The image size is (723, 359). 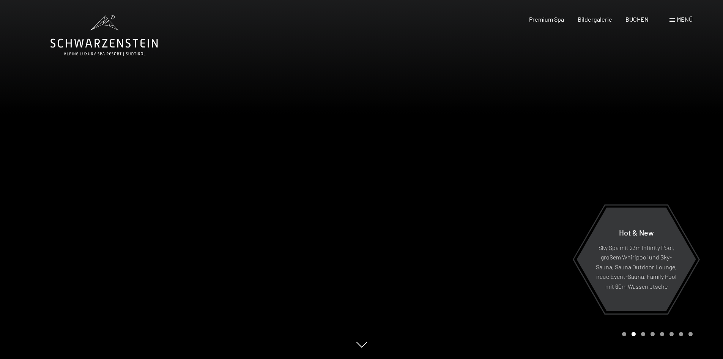 What do you see at coordinates (595, 19) in the screenshot?
I see `a: Bildergalerie` at bounding box center [595, 19].